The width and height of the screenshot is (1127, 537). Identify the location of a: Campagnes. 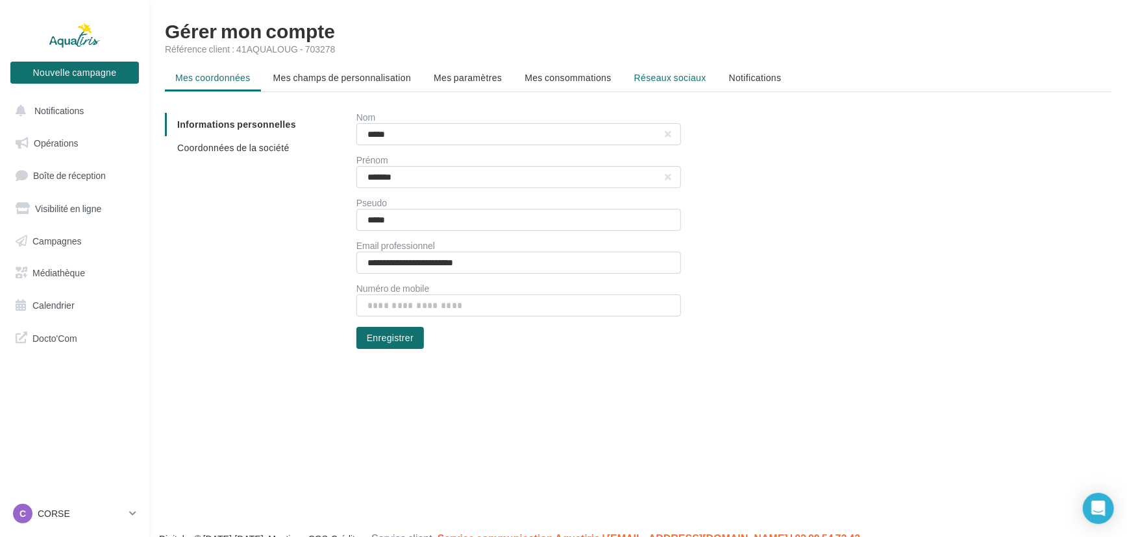
(75, 241).